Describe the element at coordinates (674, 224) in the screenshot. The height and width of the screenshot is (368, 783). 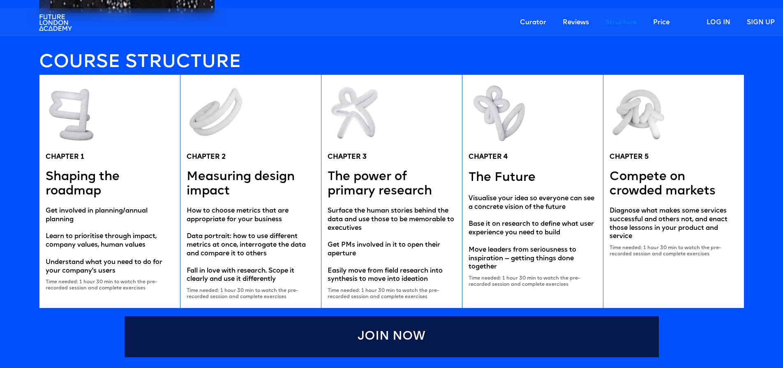
I see `div: Diagnose what makes some services successful and others not, and enact those lessons in your prod...` at that location.